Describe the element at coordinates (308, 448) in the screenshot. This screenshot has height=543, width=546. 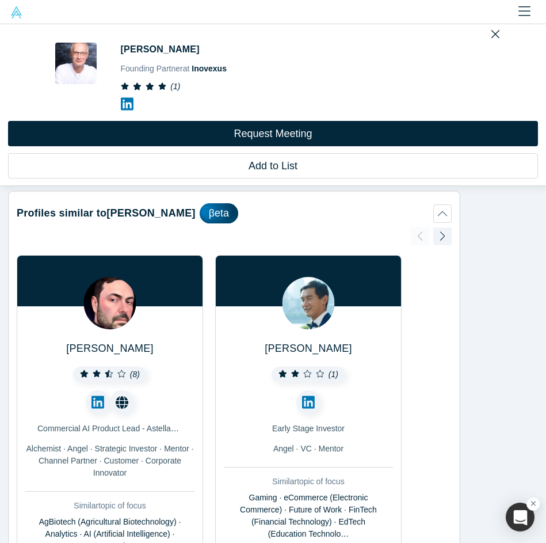
I see `div: Angel · VC · Mentor` at that location.